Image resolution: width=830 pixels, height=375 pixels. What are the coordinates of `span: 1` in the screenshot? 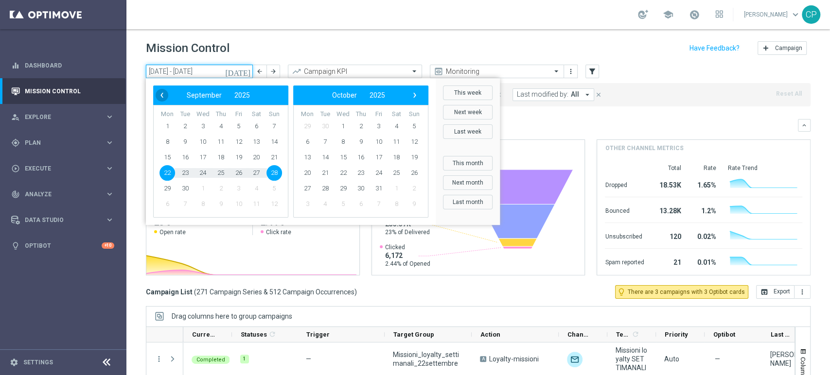 It's located at (343, 126).